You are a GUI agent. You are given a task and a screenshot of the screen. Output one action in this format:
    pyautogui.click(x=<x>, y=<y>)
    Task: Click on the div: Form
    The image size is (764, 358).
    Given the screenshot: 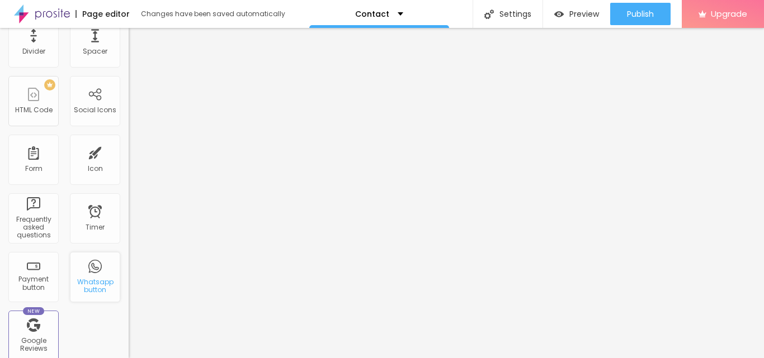 What is the action you would take?
    pyautogui.click(x=34, y=169)
    